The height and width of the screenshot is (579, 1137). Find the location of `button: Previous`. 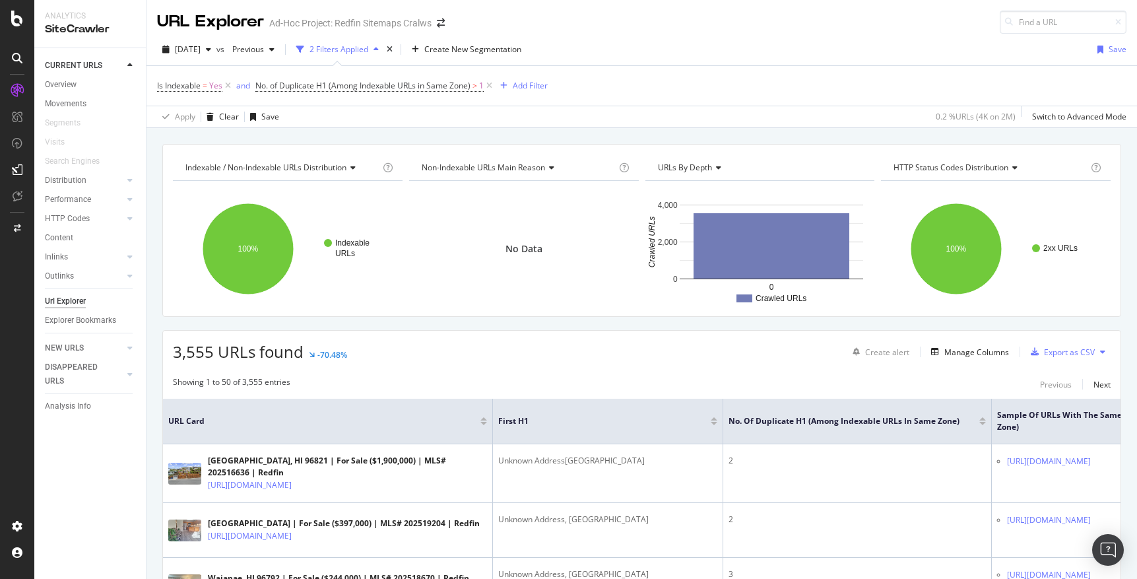

button: Previous is located at coordinates (1056, 384).